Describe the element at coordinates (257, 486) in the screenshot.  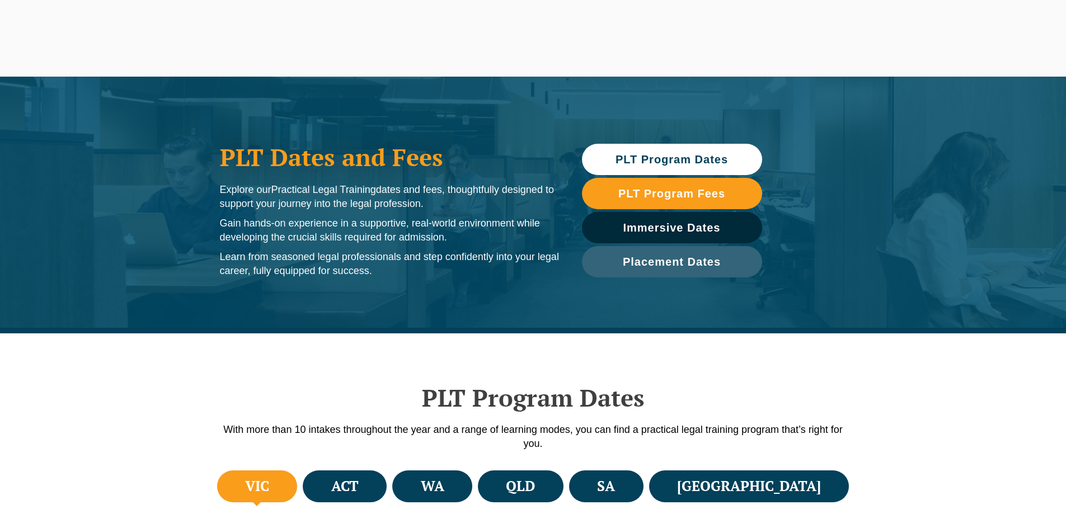
I see `h4: VIC` at that location.